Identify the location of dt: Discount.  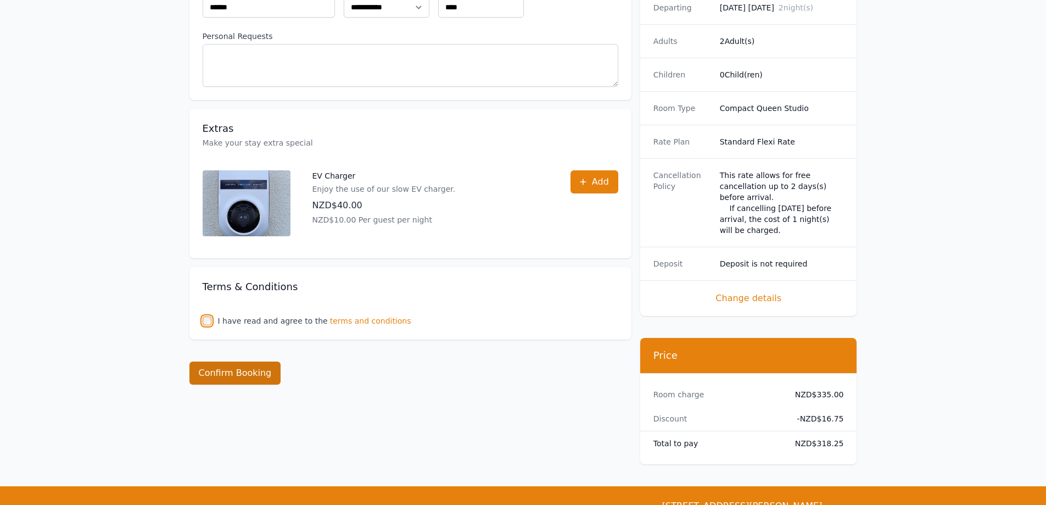
(716, 419).